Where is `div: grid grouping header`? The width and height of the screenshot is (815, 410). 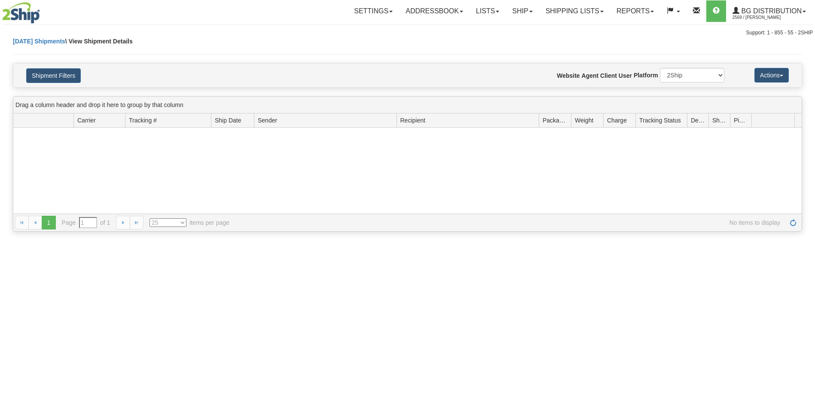
div: grid grouping header is located at coordinates (407, 105).